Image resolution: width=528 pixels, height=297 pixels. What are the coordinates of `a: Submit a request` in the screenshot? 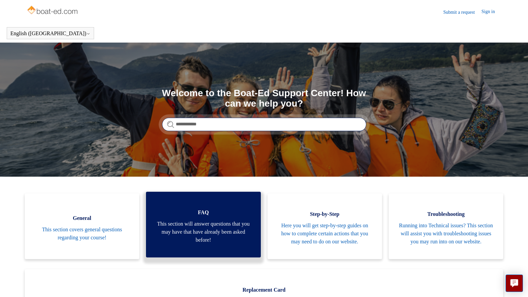 It's located at (462, 12).